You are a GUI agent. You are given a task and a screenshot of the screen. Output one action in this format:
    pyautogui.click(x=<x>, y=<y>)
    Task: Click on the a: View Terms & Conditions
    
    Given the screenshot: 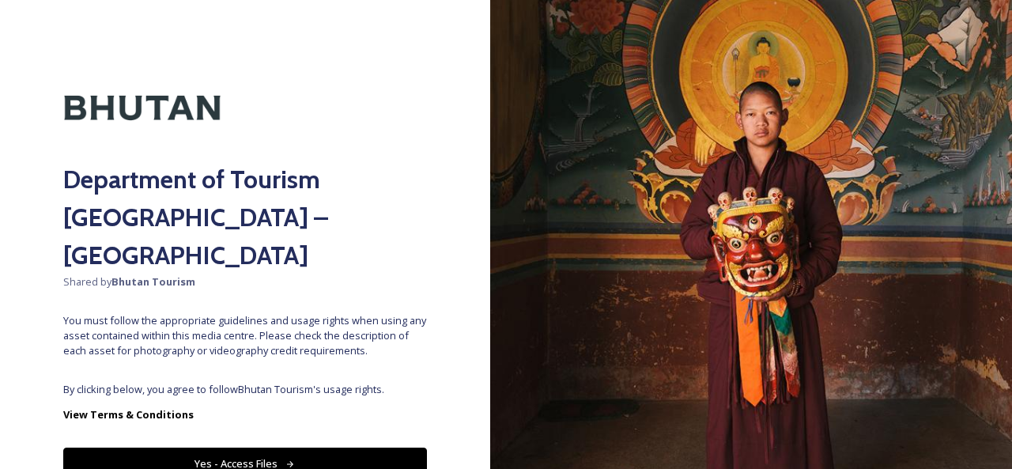 What is the action you would take?
    pyautogui.click(x=245, y=414)
    